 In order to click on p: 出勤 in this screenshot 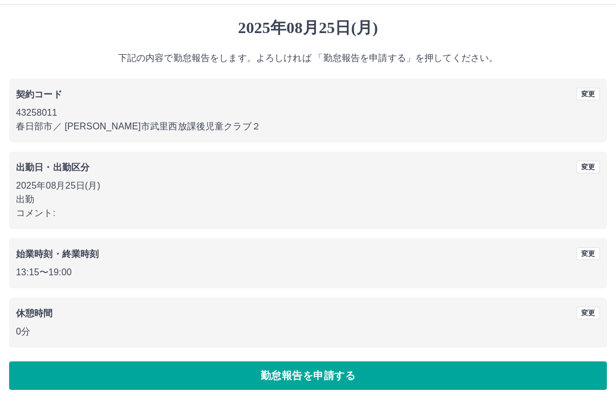, I will do `click(308, 200)`.